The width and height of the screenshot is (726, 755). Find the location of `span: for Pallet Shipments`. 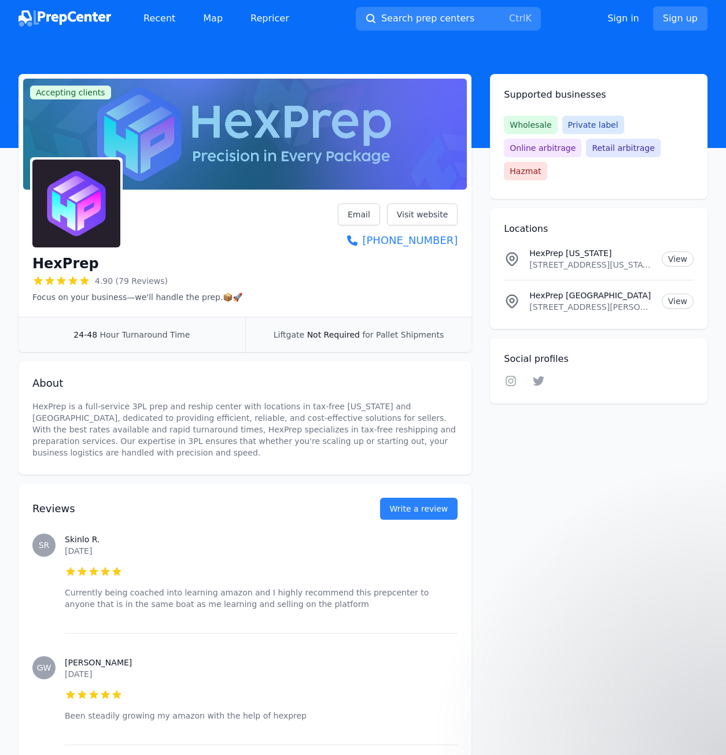

span: for Pallet Shipments is located at coordinates (403, 335).